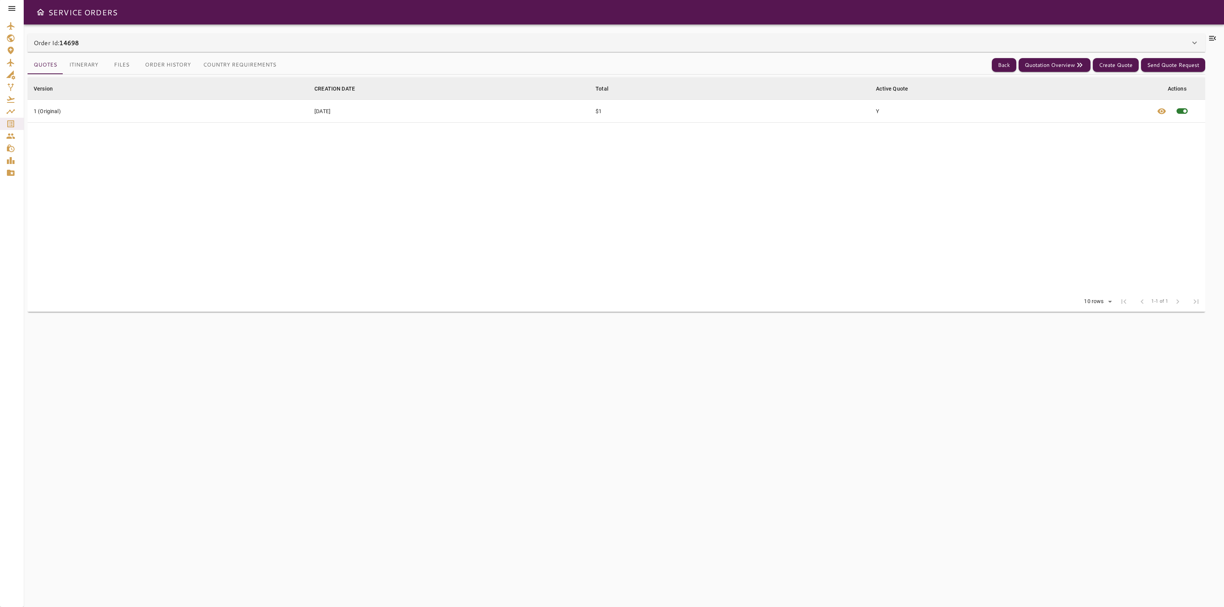 The height and width of the screenshot is (607, 1224). Describe the element at coordinates (1196, 302) in the screenshot. I see `span: Last Page` at that location.